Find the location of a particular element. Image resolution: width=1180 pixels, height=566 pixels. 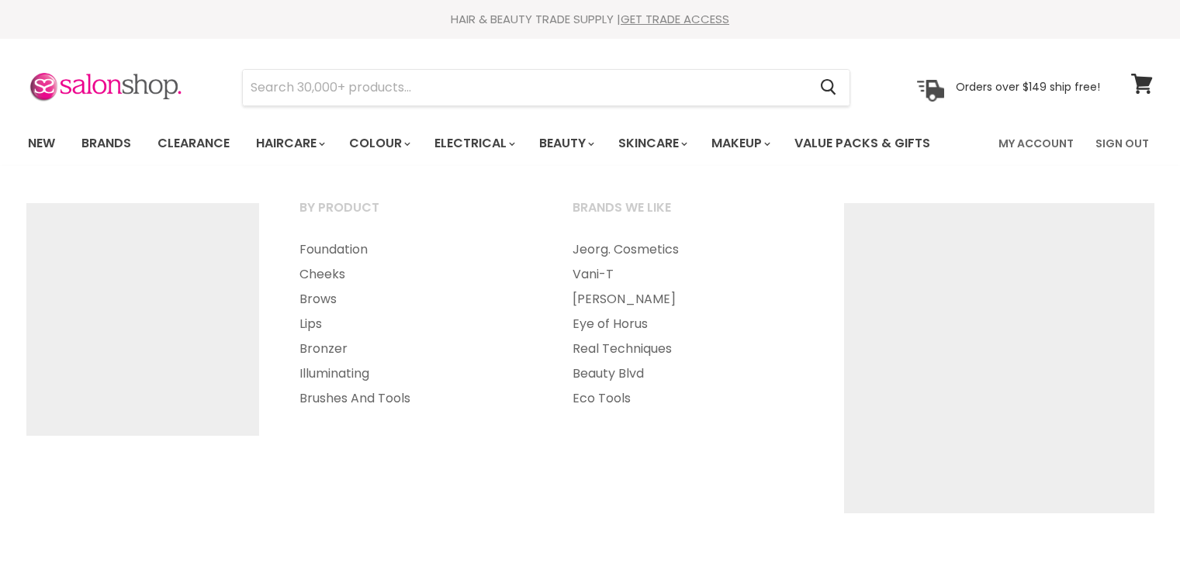

a: Bronzer is located at coordinates (415, 349).